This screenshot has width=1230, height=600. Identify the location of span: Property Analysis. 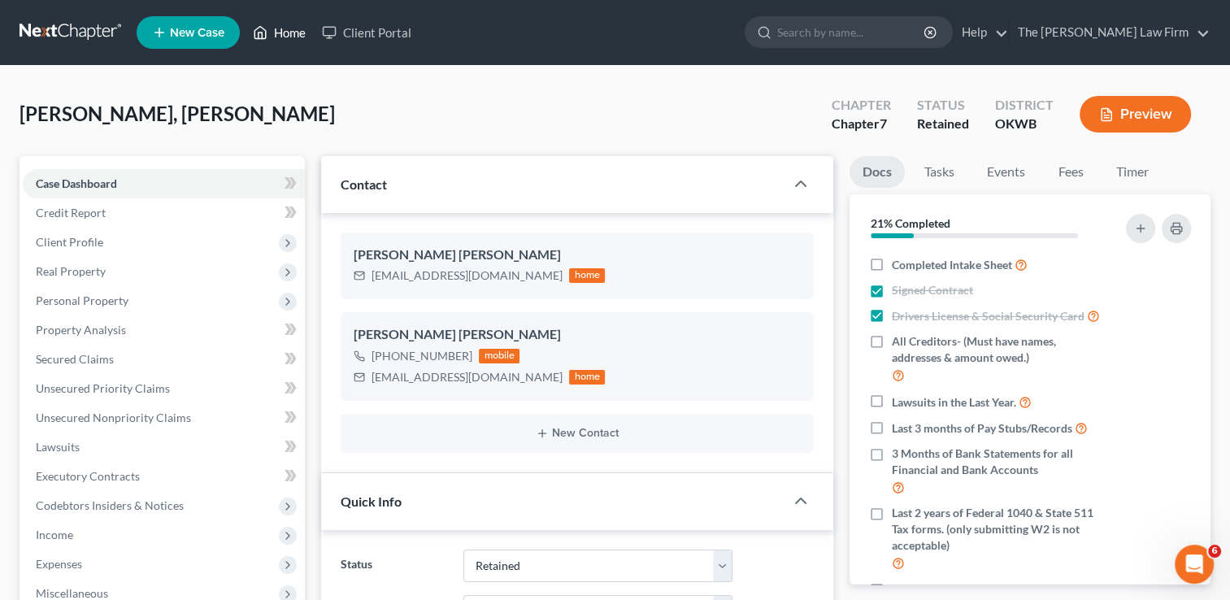
(80, 329).